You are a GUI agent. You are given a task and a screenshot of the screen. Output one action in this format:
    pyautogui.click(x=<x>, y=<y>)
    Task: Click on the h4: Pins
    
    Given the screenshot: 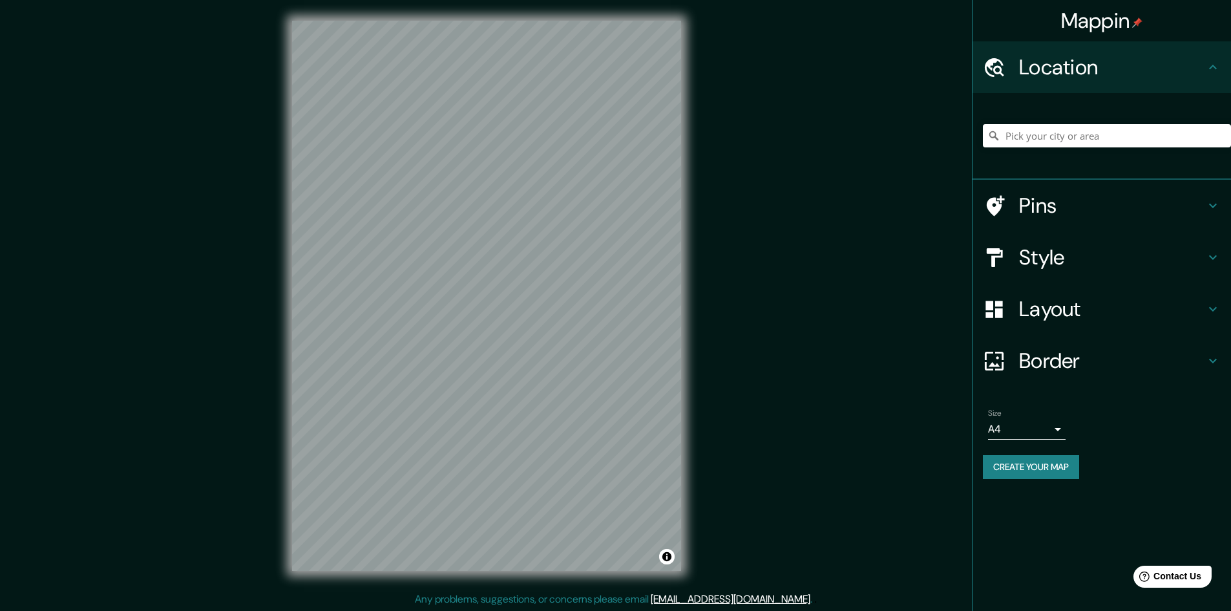 What is the action you would take?
    pyautogui.click(x=1112, y=206)
    